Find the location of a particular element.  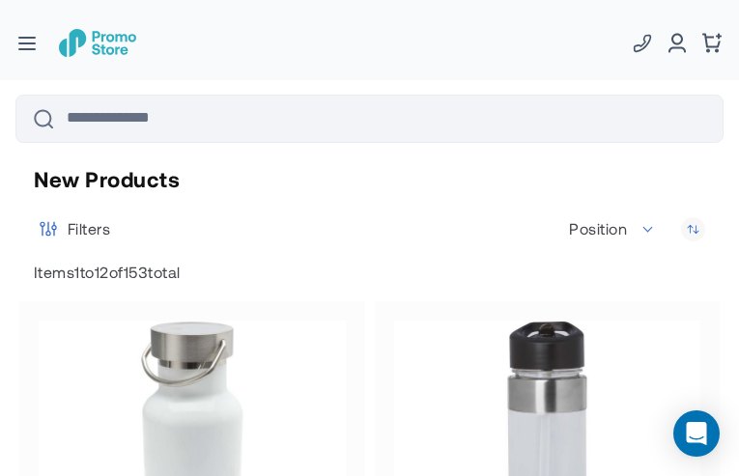

div: Open Intercom Messenger is located at coordinates (696, 433).